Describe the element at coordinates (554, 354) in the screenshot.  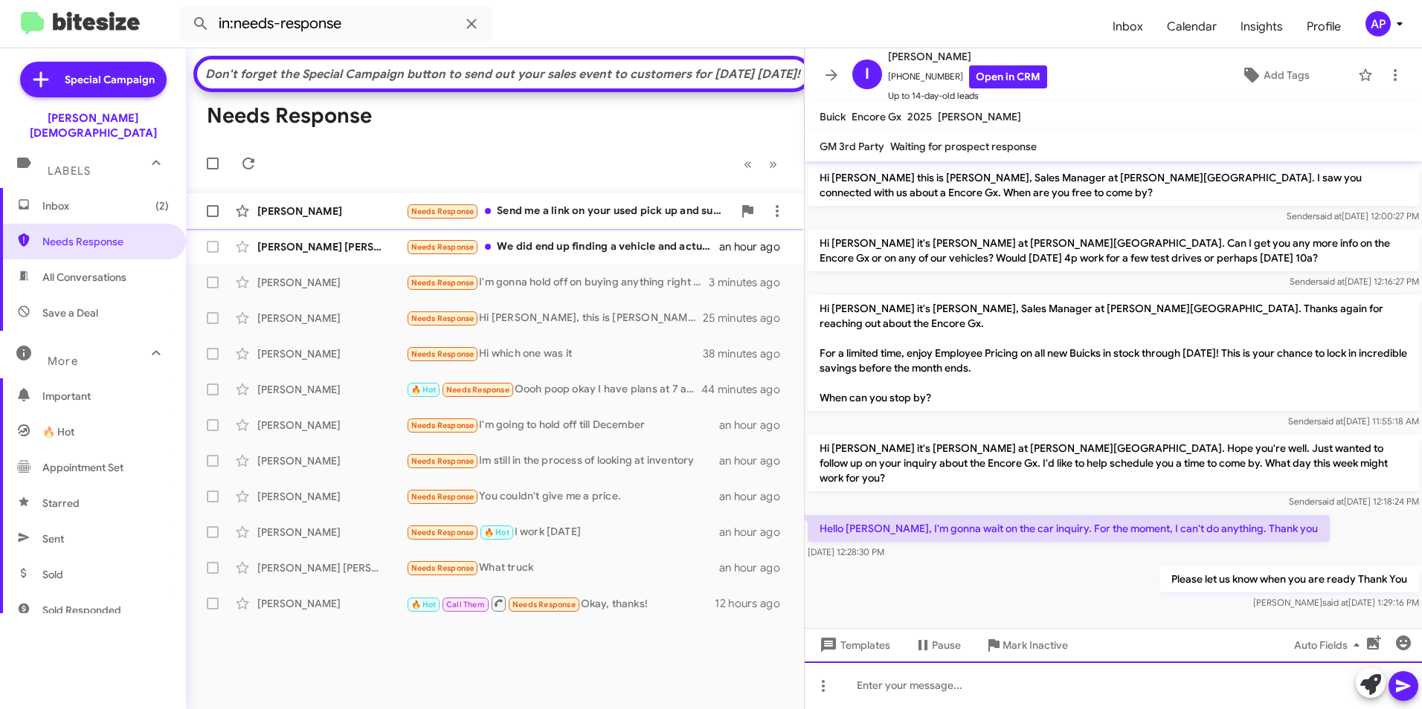
I see `div: Hi which one was it` at that location.